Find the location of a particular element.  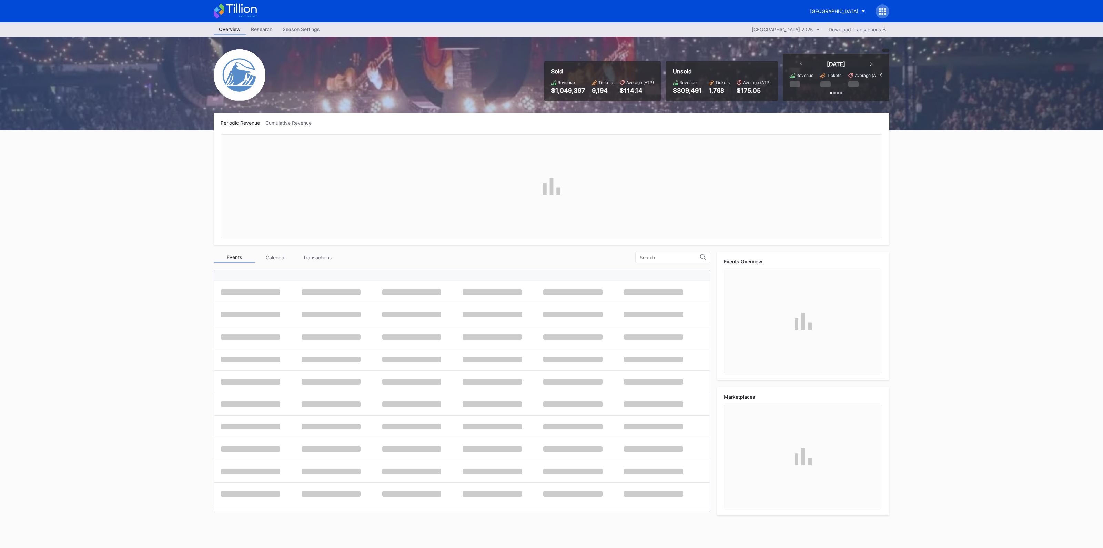

div: Unsold is located at coordinates (722, 71).